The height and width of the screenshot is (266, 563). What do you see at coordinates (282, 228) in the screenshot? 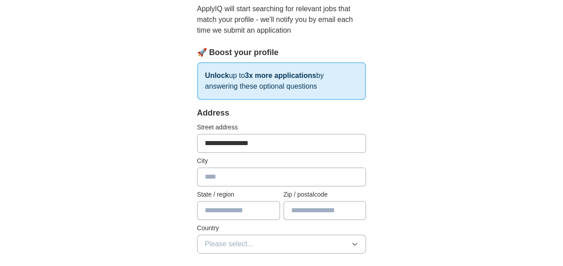
I see `label: Country` at bounding box center [282, 228].